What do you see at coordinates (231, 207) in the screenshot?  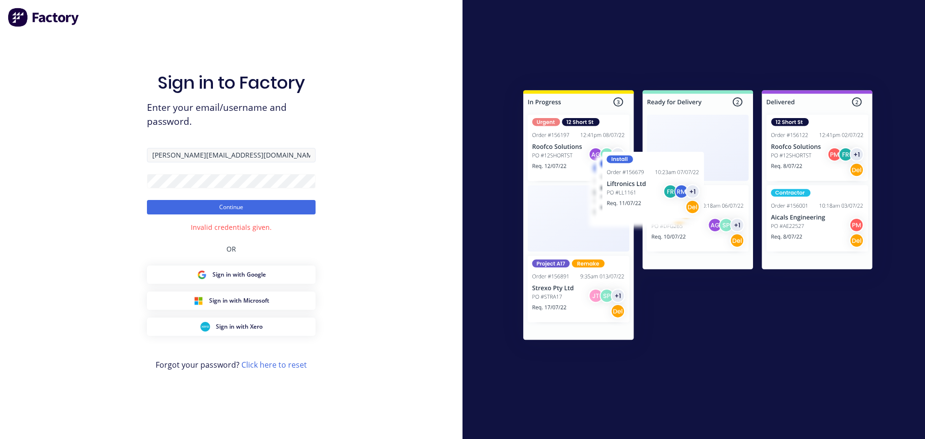 I see `button: Continue` at bounding box center [231, 207].